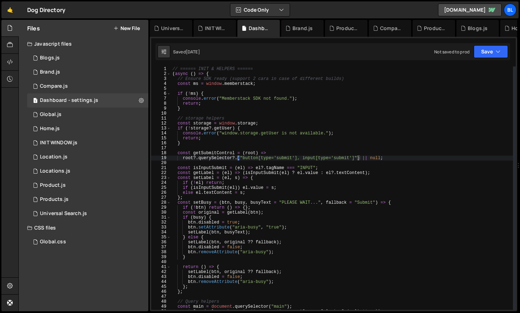 The image size is (520, 313). I want to click on div: CSS files, so click(83, 228).